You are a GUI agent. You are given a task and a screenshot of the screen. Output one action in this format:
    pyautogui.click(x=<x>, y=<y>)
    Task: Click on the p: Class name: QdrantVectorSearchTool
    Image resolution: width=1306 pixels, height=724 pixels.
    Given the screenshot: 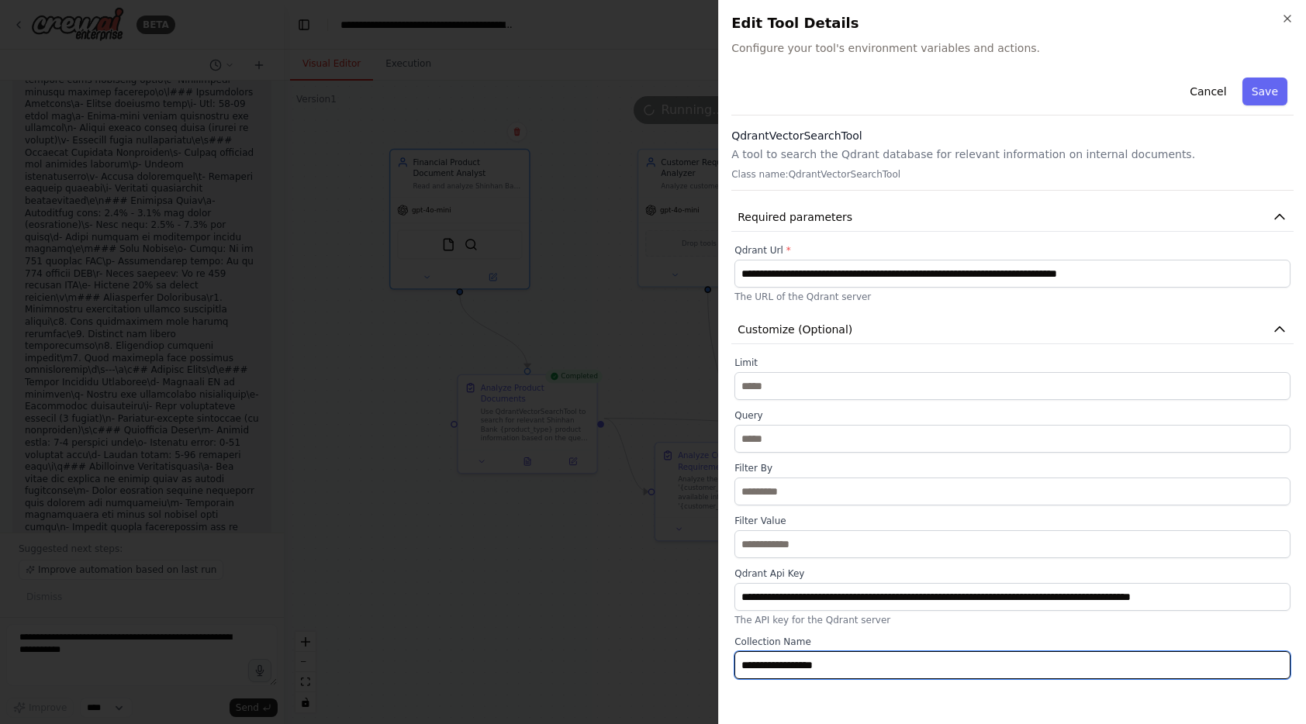 What is the action you would take?
    pyautogui.click(x=1012, y=174)
    